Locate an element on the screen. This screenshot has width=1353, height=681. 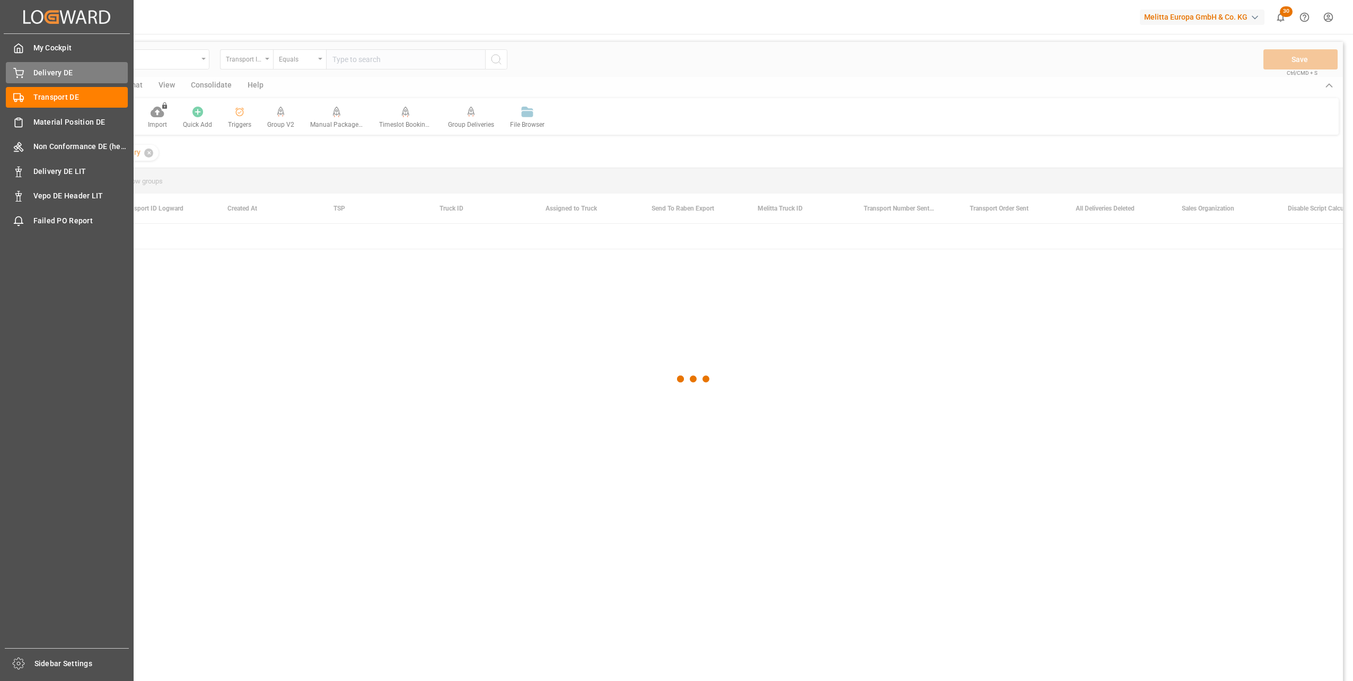
a: Transport DE is located at coordinates (67, 97).